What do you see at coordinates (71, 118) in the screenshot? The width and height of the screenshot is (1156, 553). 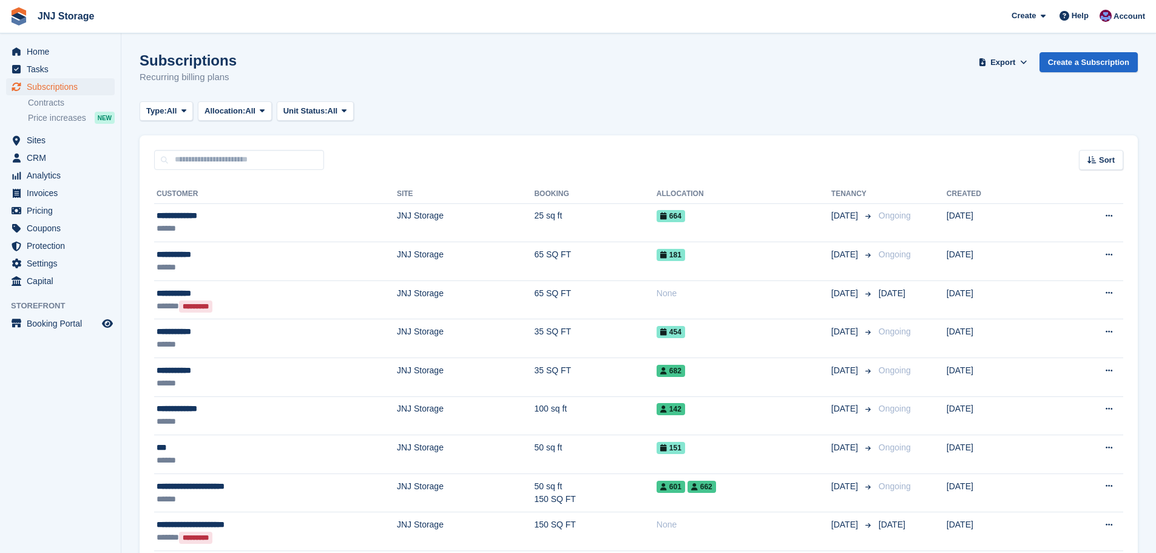 I see `a: Price increases NEW` at bounding box center [71, 118].